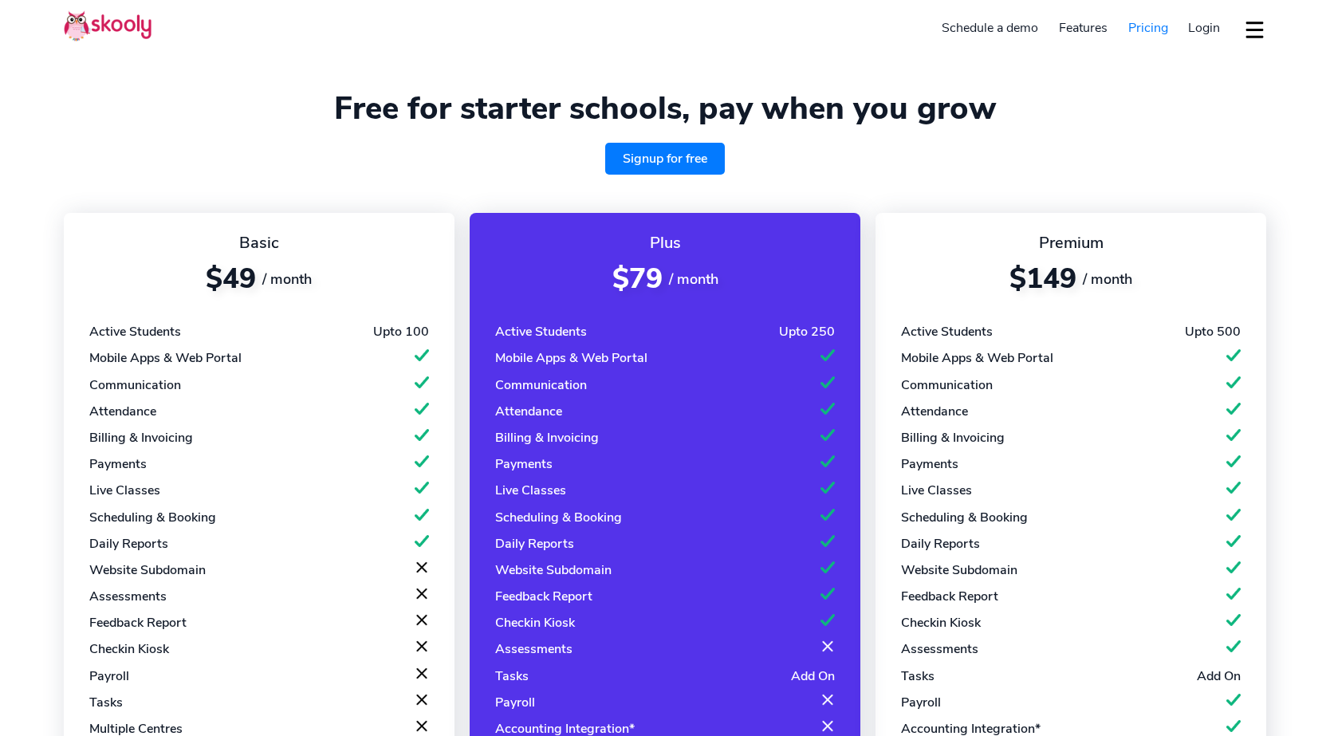 Image resolution: width=1330 pixels, height=736 pixels. Describe the element at coordinates (108, 26) in the screenshot. I see `img: Skooly` at that location.